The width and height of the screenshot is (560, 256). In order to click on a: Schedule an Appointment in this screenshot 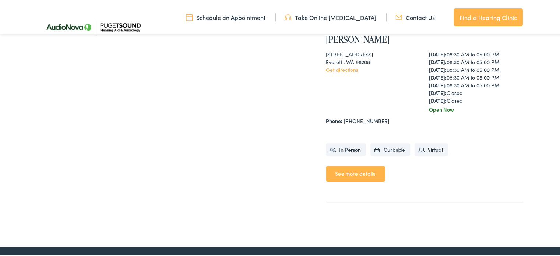, I will do `click(226, 16)`.